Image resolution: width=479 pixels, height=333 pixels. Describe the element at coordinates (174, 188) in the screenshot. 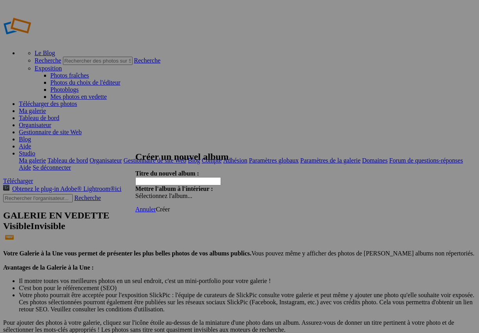

I see `font: Mettre l'album à l'intérieur :` at that location.